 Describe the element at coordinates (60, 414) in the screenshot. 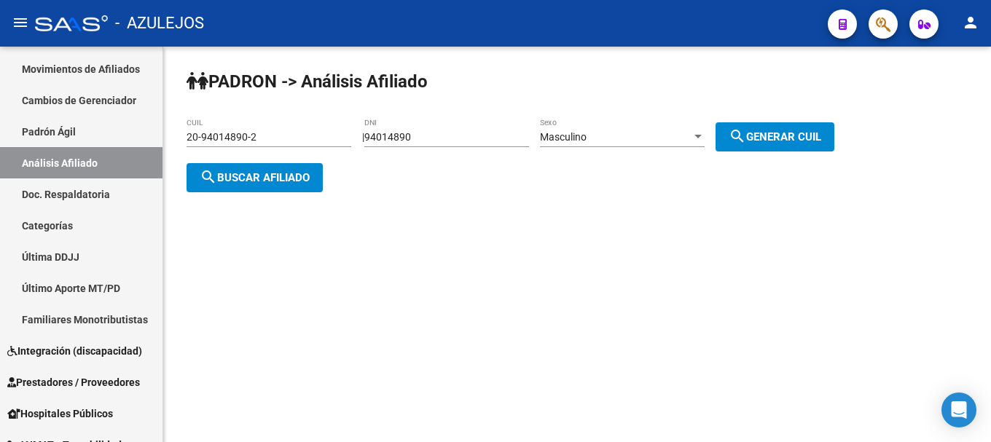

I see `span: Hospitales Públicos` at that location.